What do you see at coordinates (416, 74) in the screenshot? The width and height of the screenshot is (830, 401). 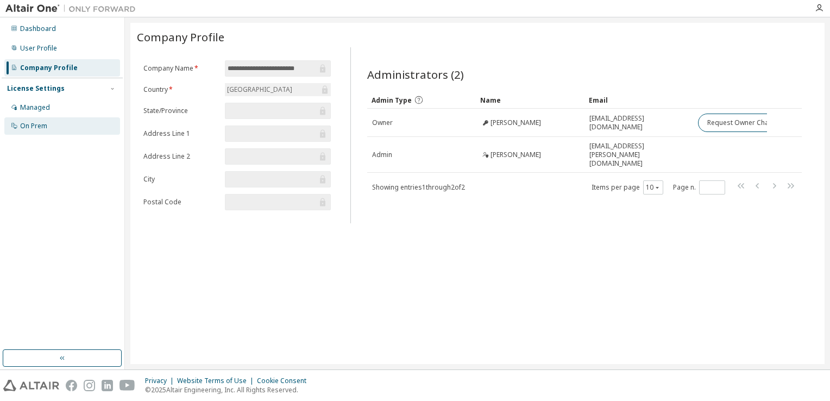 I see `span: Administrators (2)` at bounding box center [416, 74].